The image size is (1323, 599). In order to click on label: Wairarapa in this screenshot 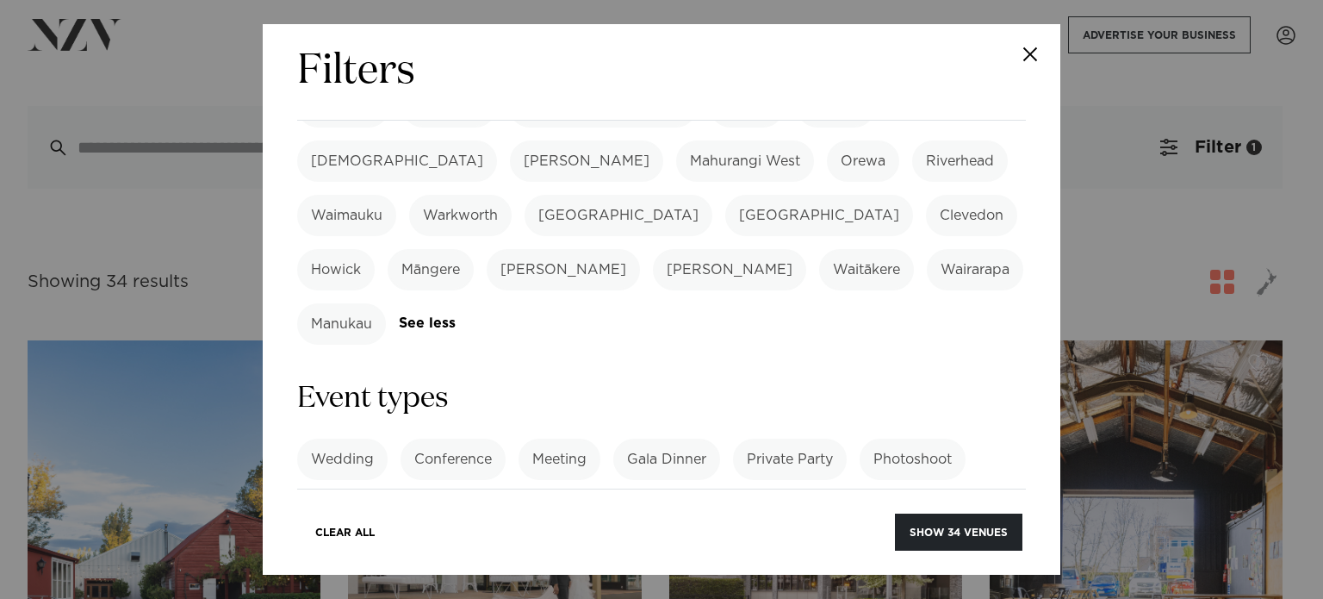, I will do `click(975, 270)`.